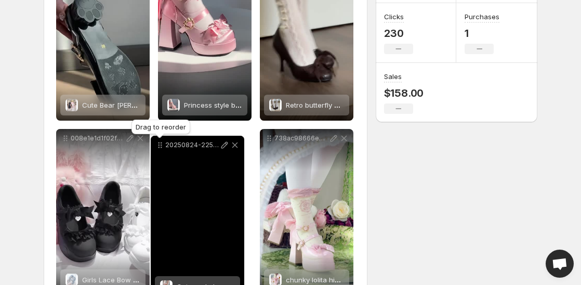 The height and width of the screenshot is (285, 581). Describe the element at coordinates (404, 93) in the screenshot. I see `p: $158.00` at that location.